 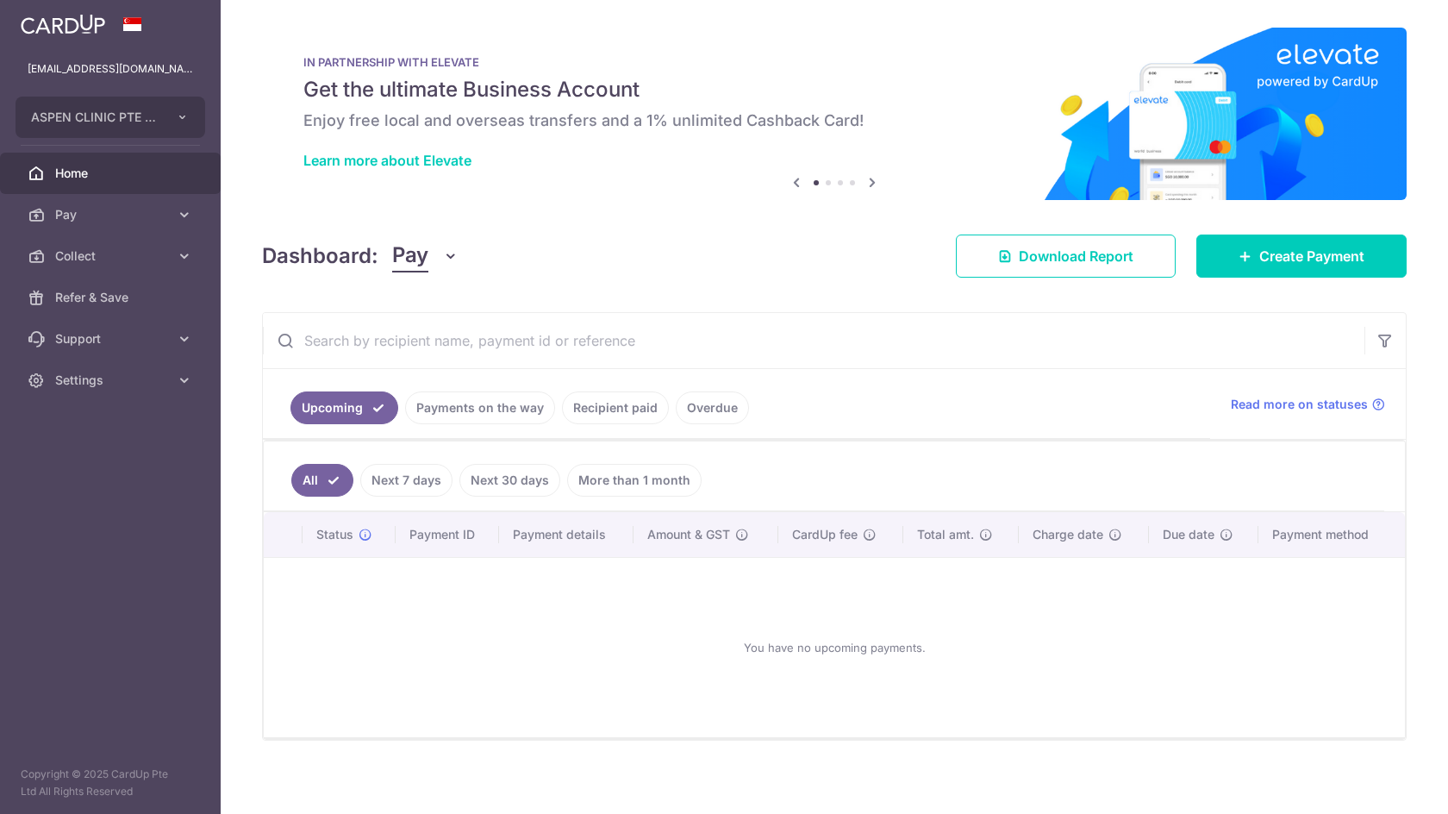 I want to click on span: Charge date, so click(x=1068, y=535).